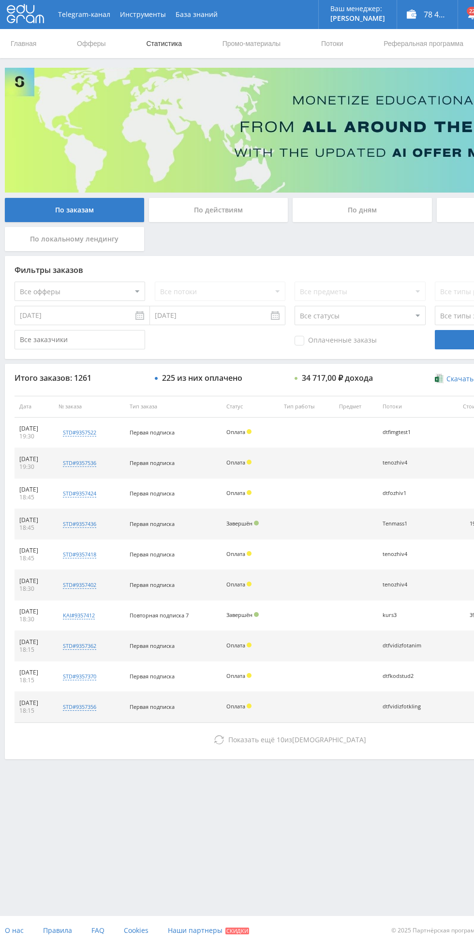  Describe the element at coordinates (58, 931) in the screenshot. I see `a: Правила` at that location.